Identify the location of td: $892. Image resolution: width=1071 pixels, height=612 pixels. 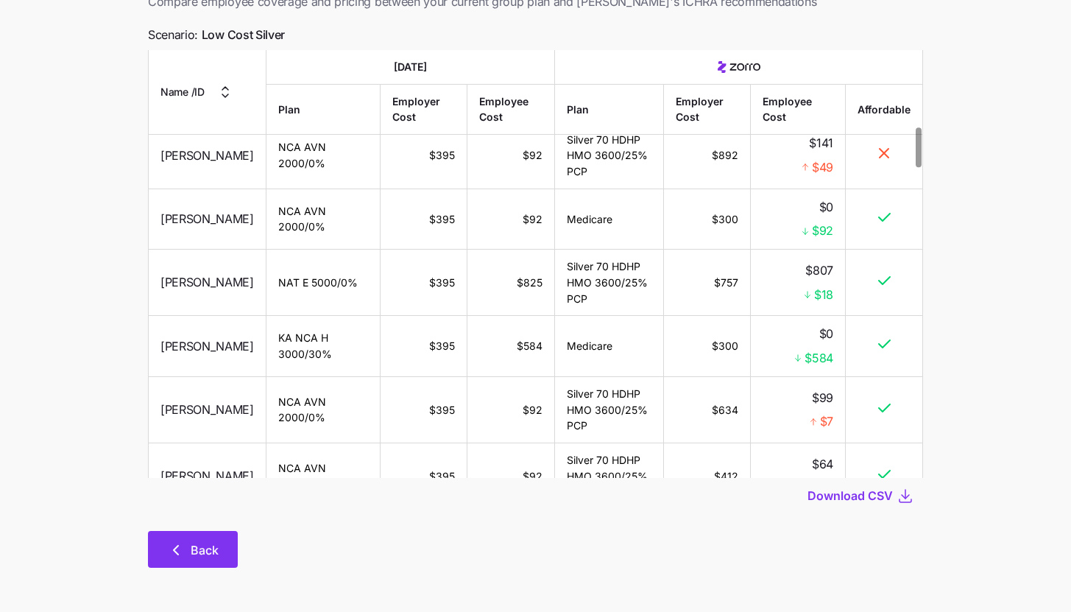
(708, 155).